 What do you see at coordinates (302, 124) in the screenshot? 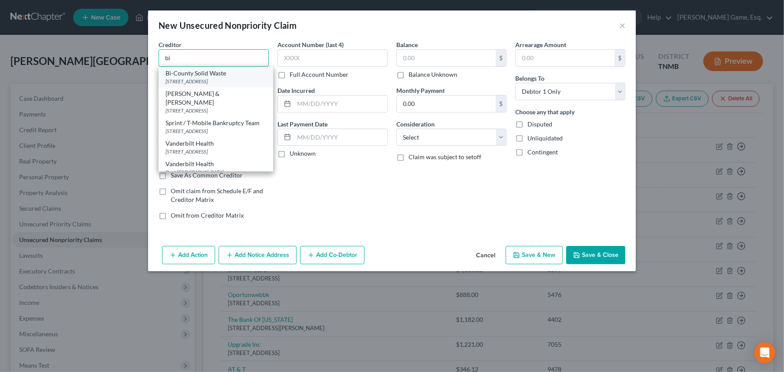
I see `label: Last Payment Date` at bounding box center [302, 124].